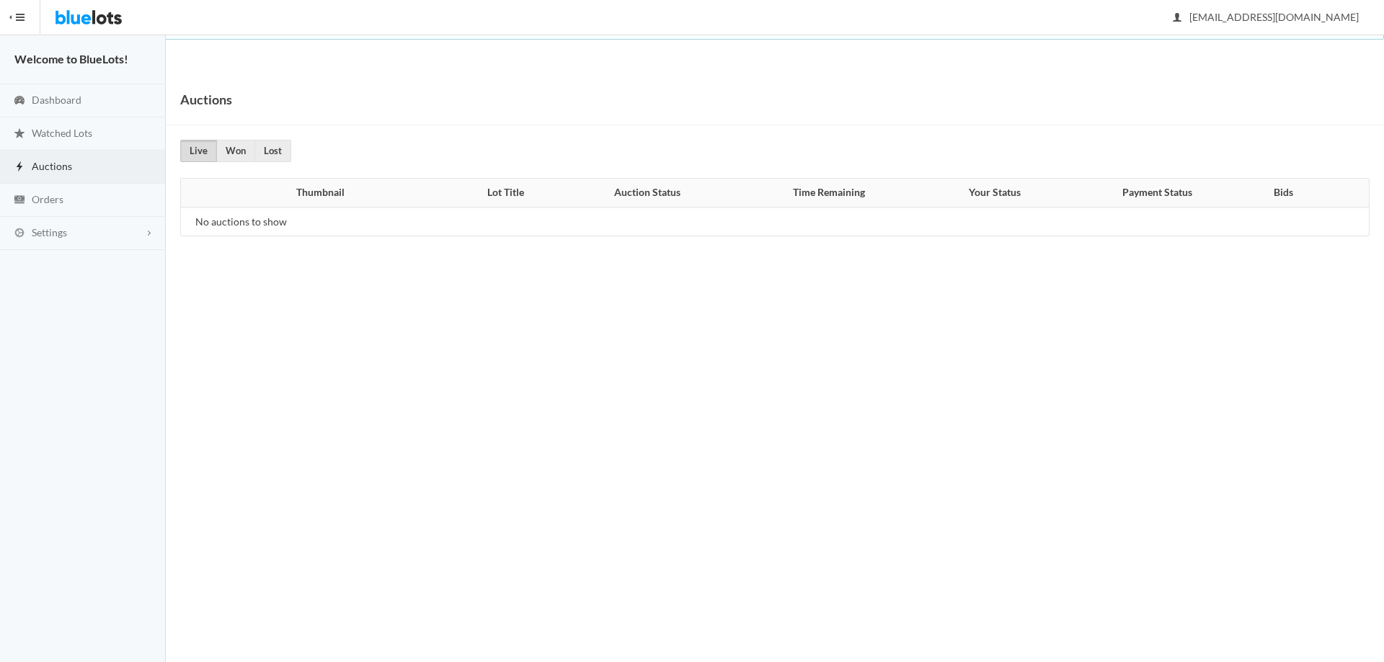 The width and height of the screenshot is (1384, 662). I want to click on a: Lost, so click(272, 151).